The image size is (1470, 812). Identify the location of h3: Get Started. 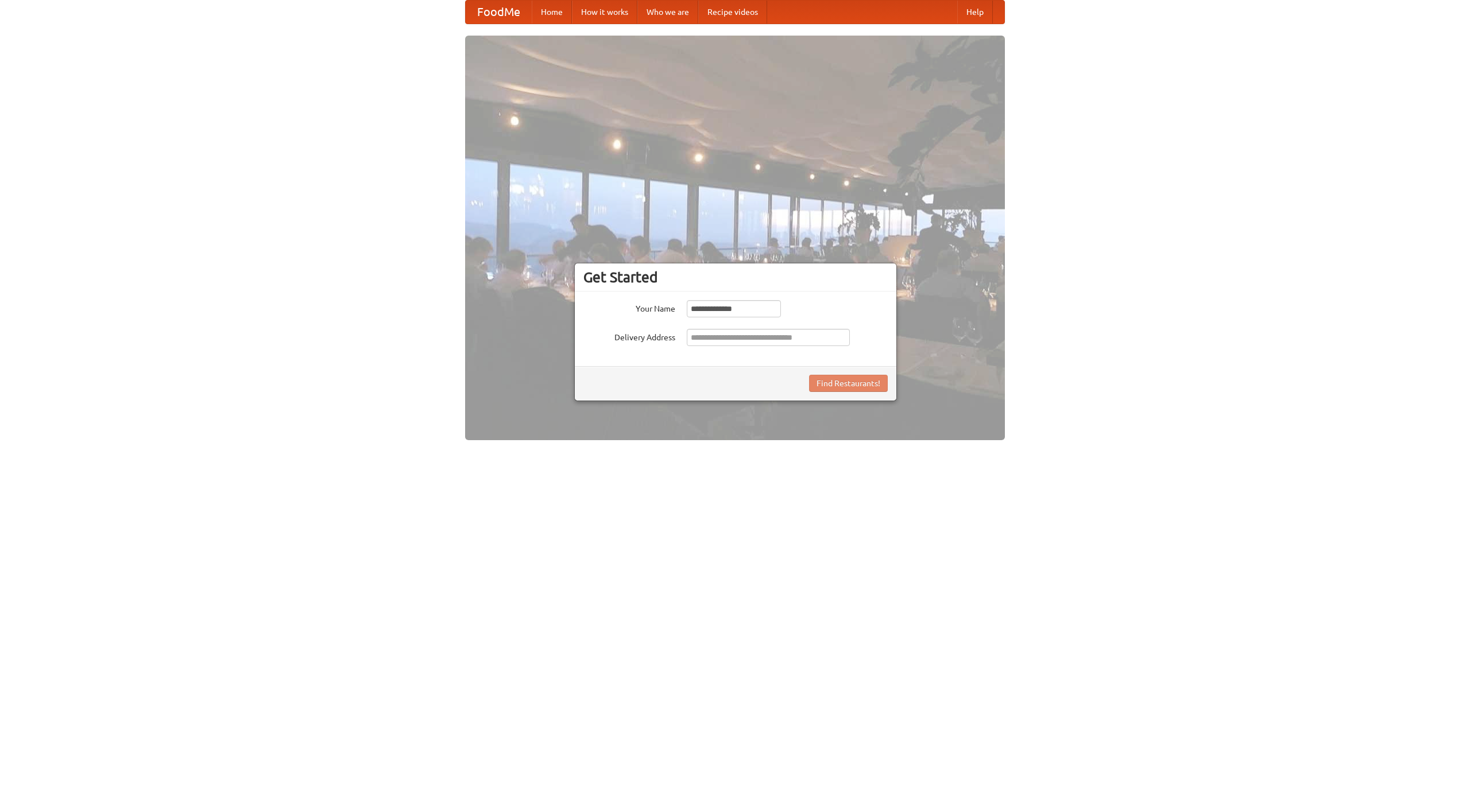
(735, 277).